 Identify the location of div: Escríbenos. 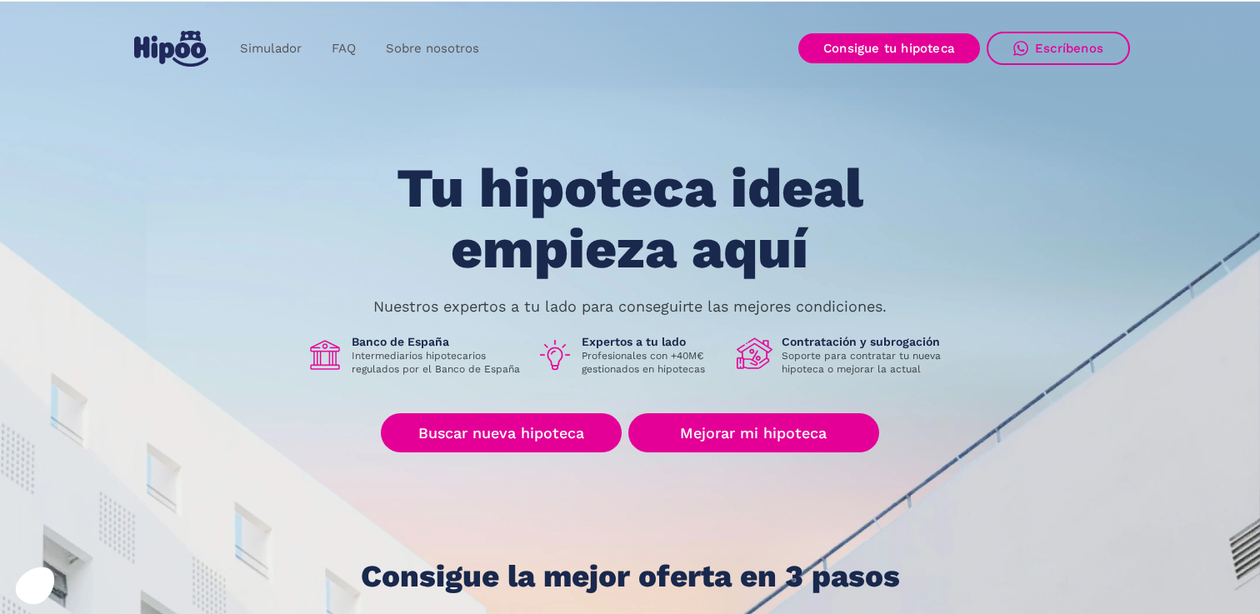
(1069, 48).